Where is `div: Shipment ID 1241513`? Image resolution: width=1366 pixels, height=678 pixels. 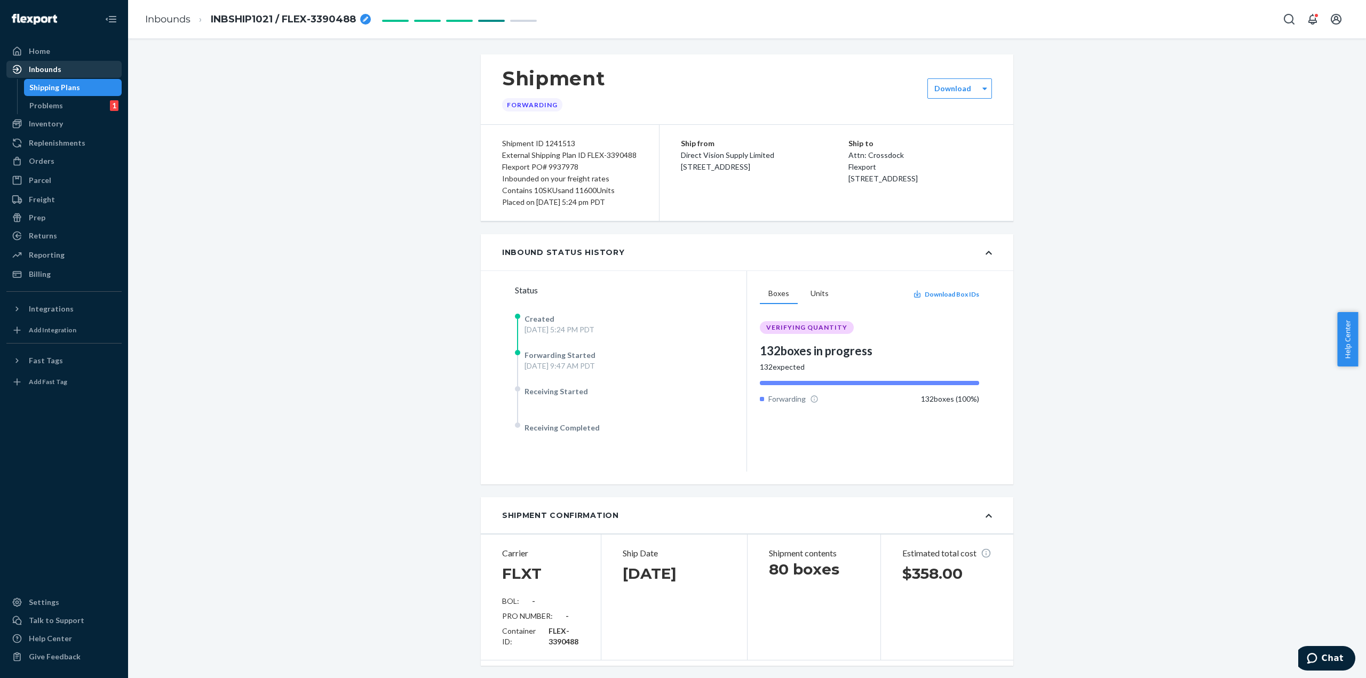
div: Shipment ID 1241513 is located at coordinates (570, 144).